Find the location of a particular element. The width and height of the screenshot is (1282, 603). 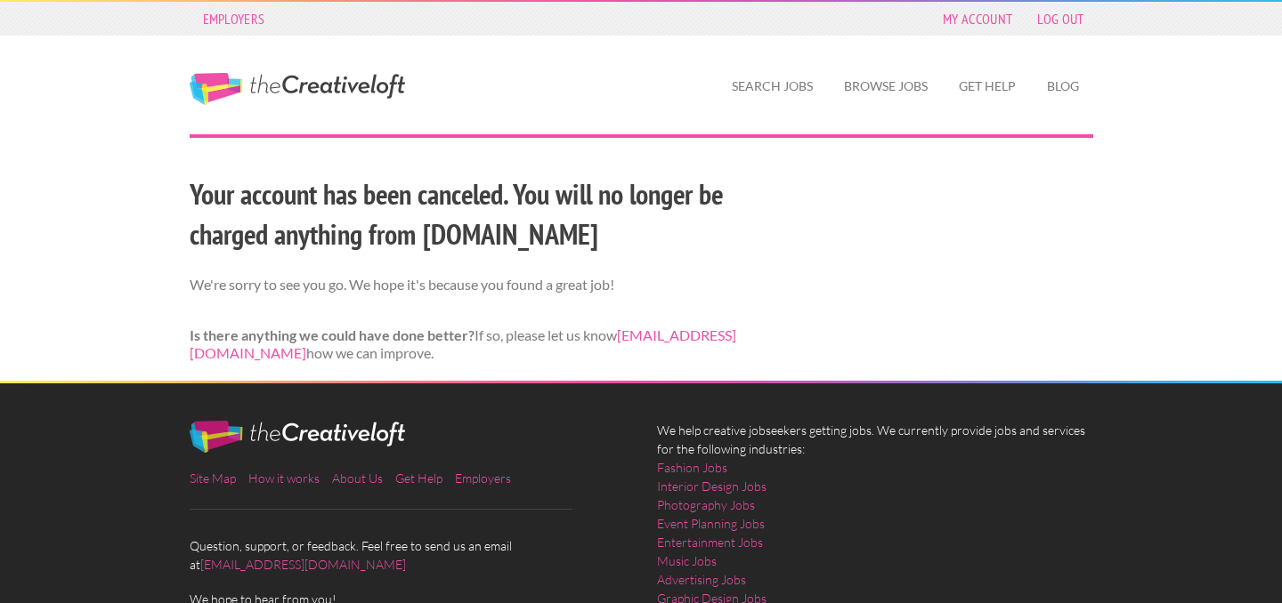

a: How it works is located at coordinates (284, 478).